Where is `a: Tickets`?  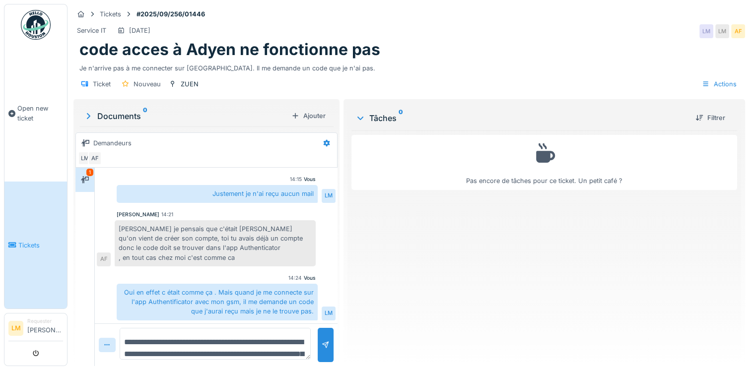 a: Tickets is located at coordinates (36, 245).